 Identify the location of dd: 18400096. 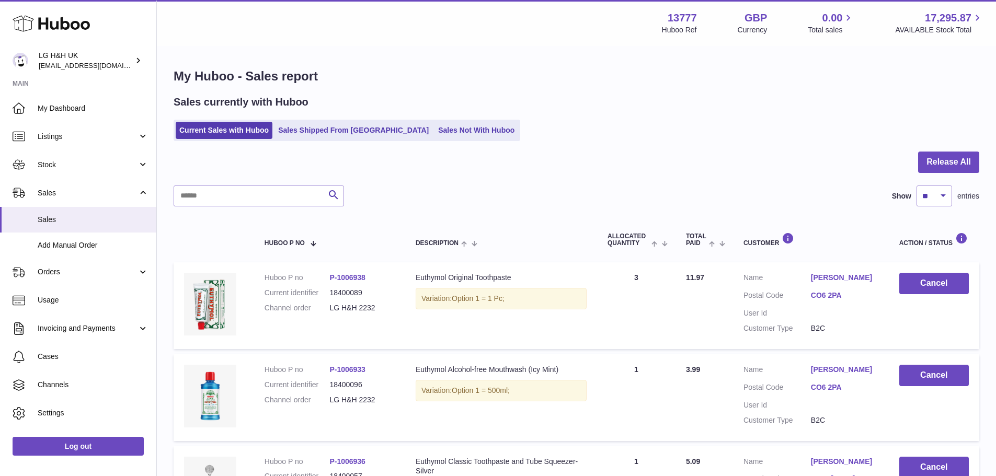
(362, 385).